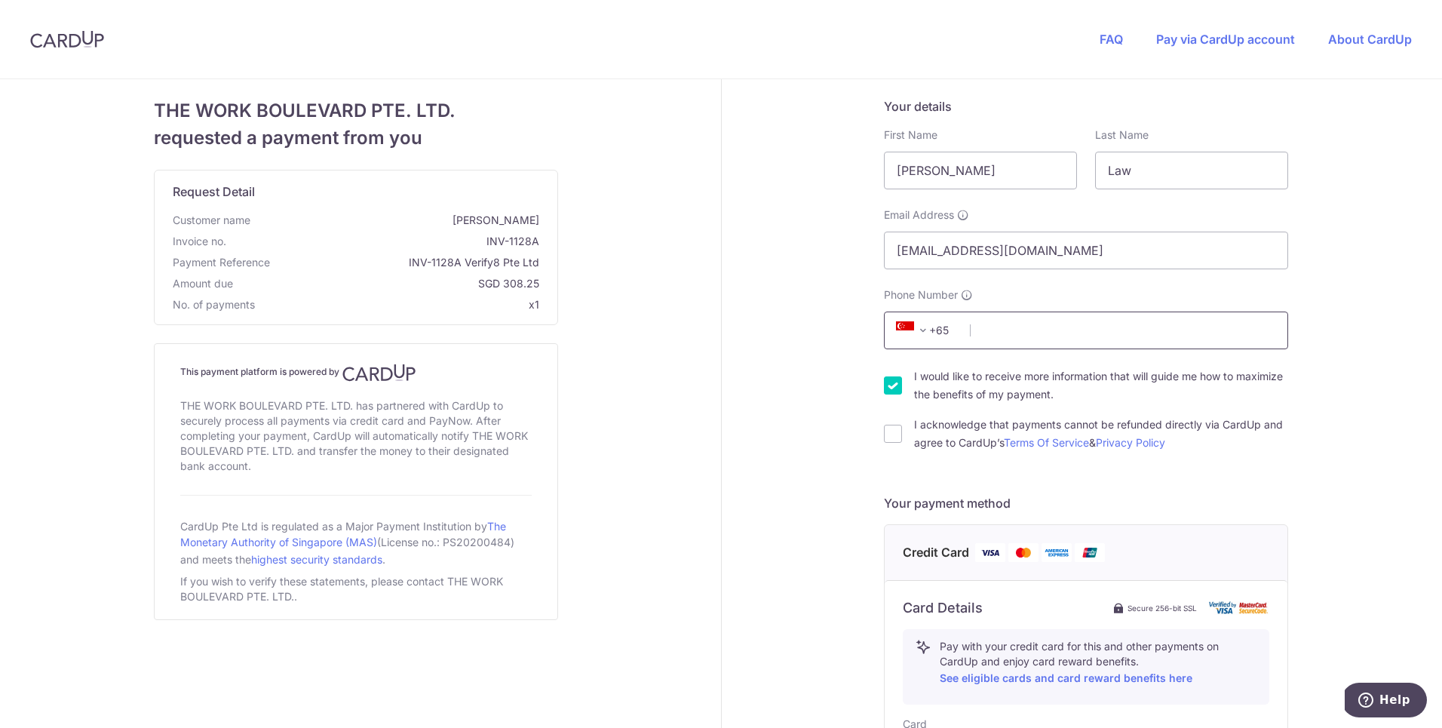 The height and width of the screenshot is (728, 1442). I want to click on input: Last name, so click(1192, 170).